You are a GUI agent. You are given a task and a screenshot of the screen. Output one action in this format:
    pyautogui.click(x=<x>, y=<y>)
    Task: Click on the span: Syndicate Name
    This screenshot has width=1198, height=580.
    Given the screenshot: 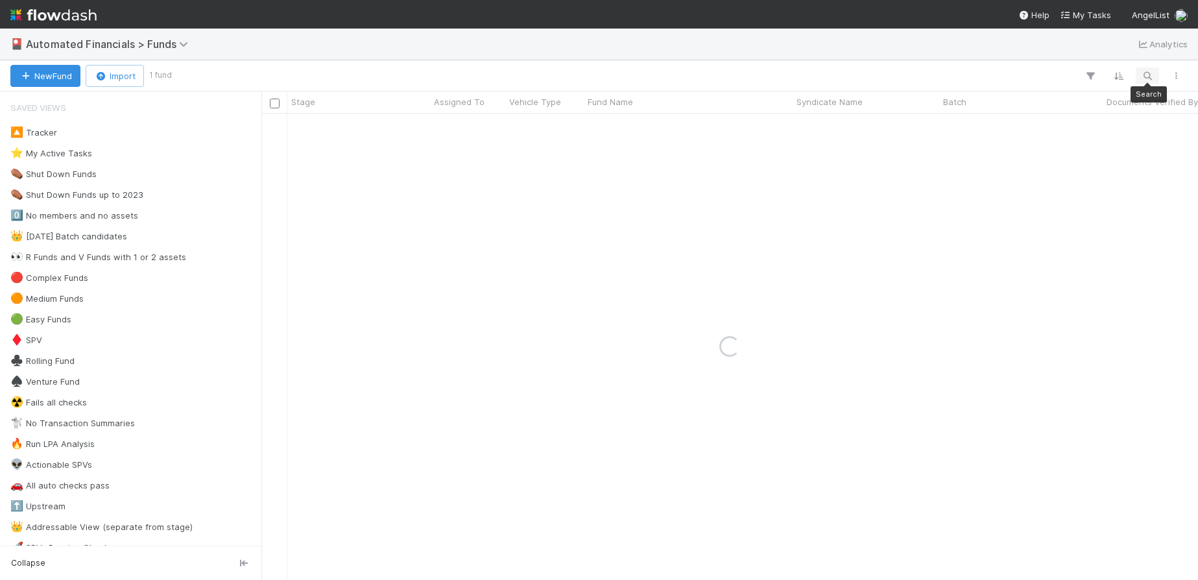 What is the action you would take?
    pyautogui.click(x=829, y=102)
    